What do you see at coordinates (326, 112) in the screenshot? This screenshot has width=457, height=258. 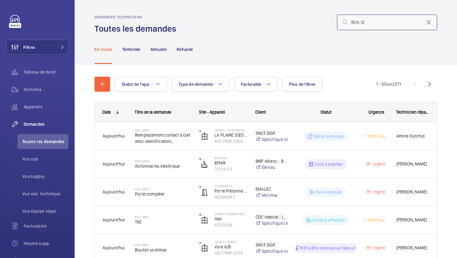 I see `span: Statut` at bounding box center [326, 112].